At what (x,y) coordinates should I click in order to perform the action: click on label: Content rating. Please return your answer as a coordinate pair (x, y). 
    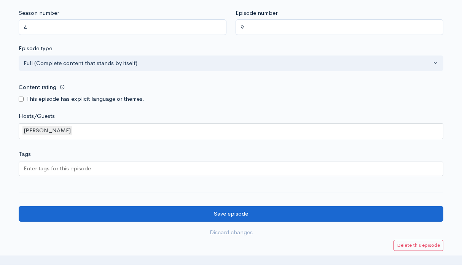
    Looking at the image, I should click on (37, 87).